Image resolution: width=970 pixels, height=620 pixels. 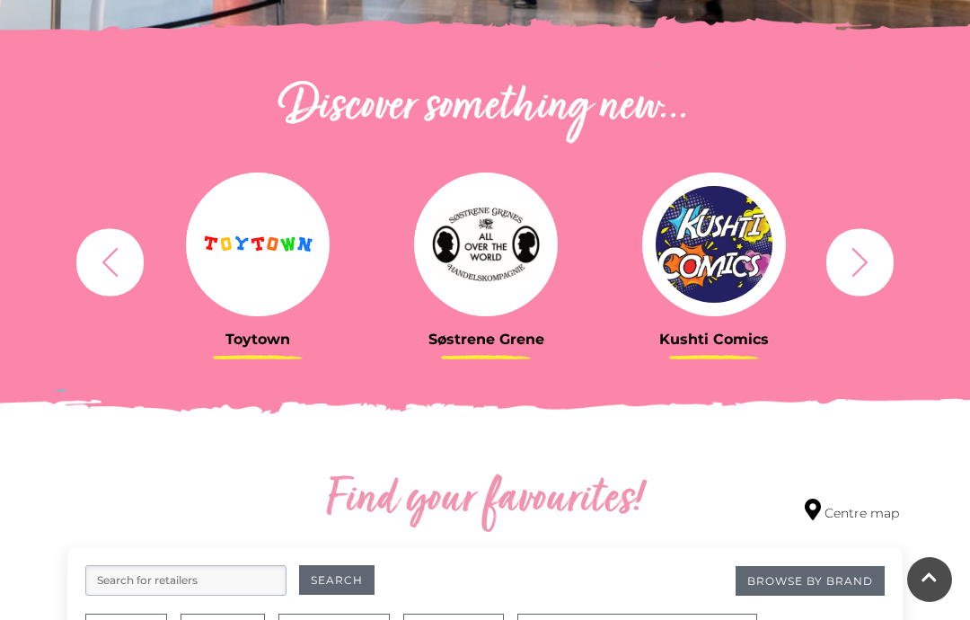 What do you see at coordinates (486, 339) in the screenshot?
I see `h3: Søstrene Grene` at bounding box center [486, 339].